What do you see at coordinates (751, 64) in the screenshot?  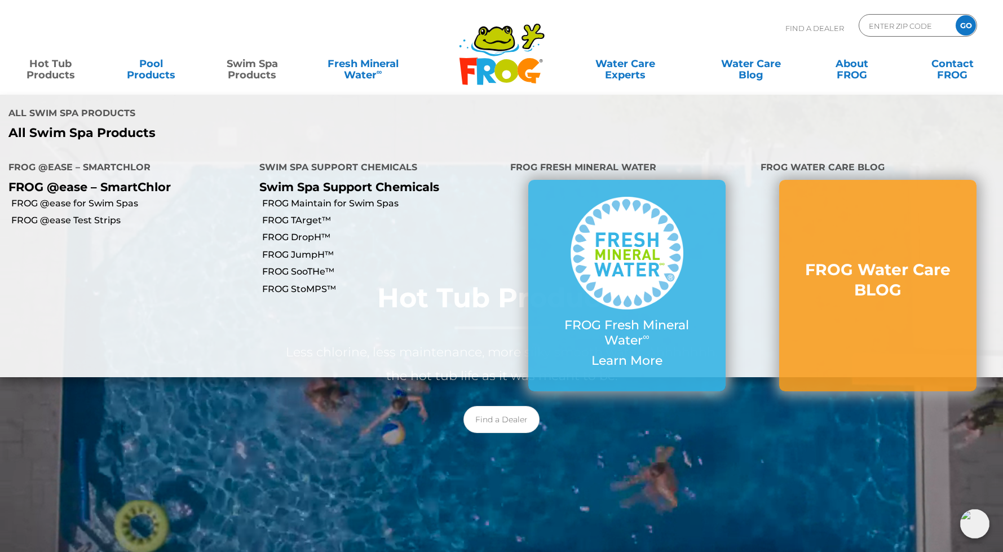 I see `a: Water CareBlog` at bounding box center [751, 64].